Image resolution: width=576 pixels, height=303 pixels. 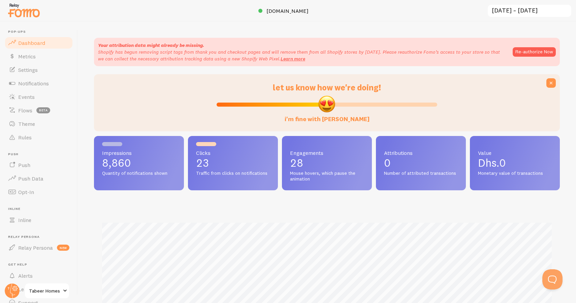 What do you see at coordinates (43, 110) in the screenshot?
I see `span: beta` at bounding box center [43, 110].